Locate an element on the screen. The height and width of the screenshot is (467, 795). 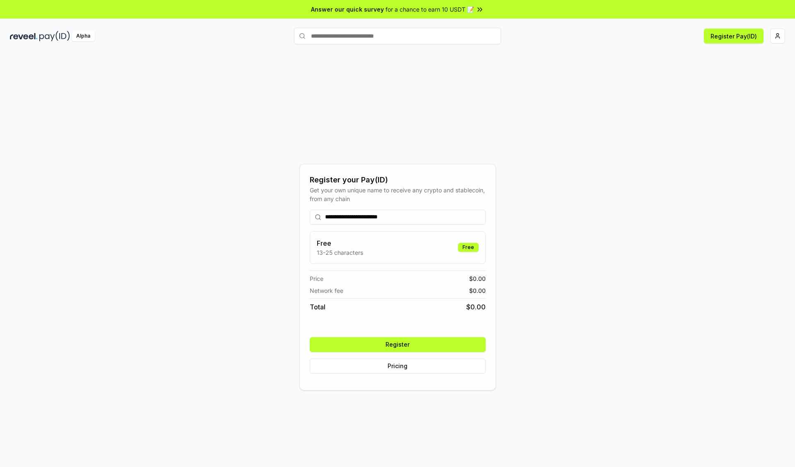
div: Alpha is located at coordinates (83, 36).